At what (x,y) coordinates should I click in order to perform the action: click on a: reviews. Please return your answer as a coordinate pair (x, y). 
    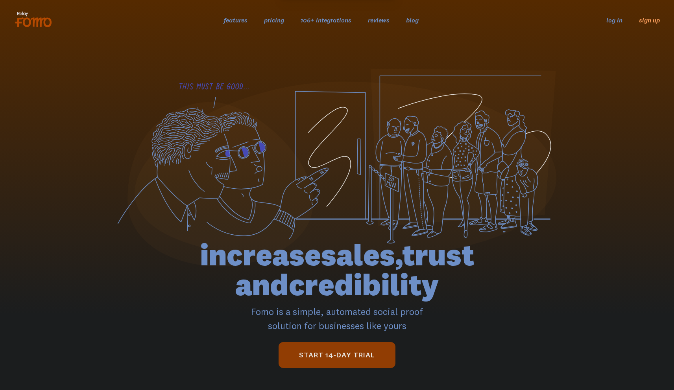
    Looking at the image, I should click on (379, 20).